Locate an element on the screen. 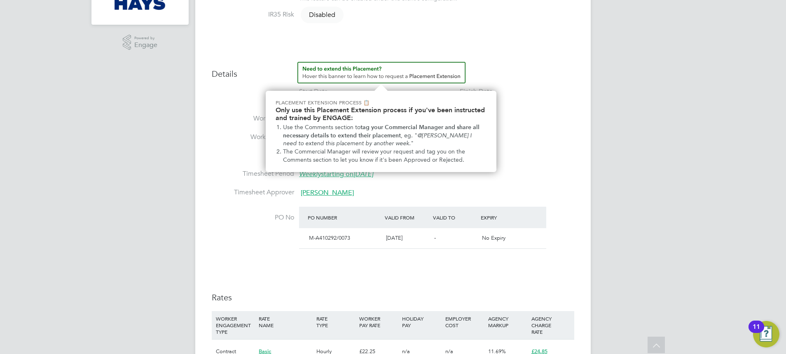 This screenshot has height=354, width=786. div: PO Number is located at coordinates (344, 217).